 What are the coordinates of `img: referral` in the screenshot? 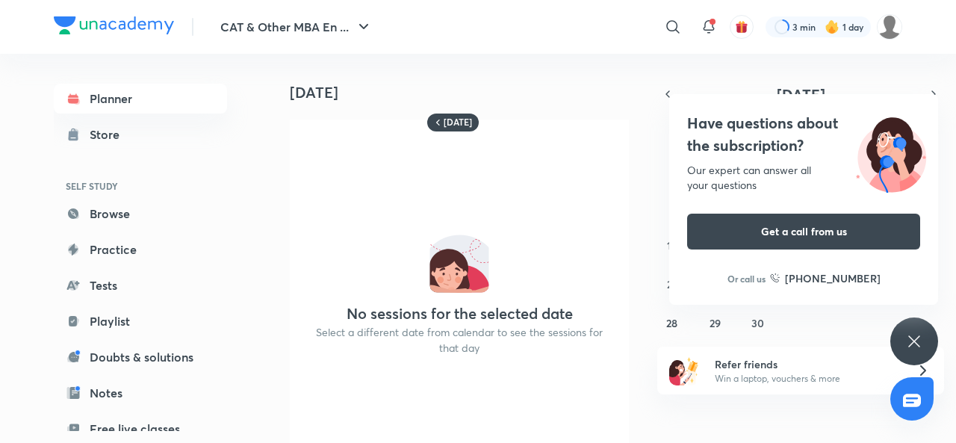 It's located at (684, 370).